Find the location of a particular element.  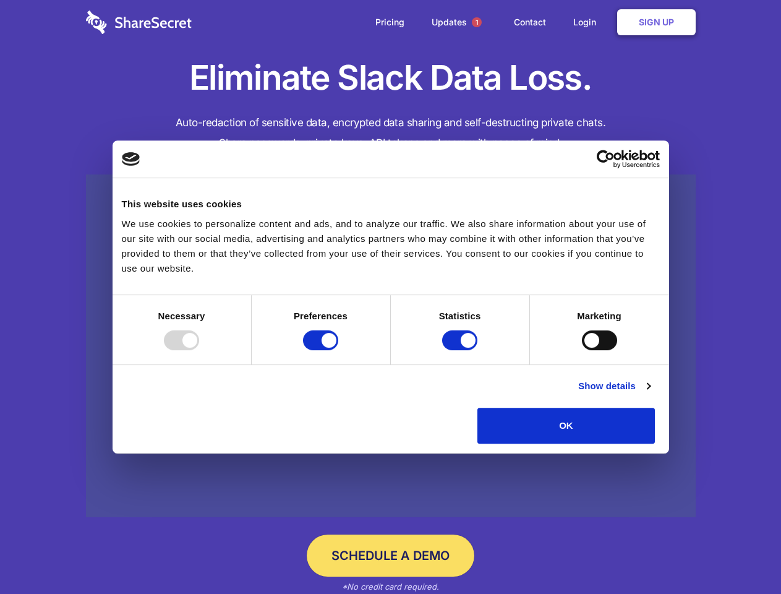

a: Pricing is located at coordinates (390, 22).